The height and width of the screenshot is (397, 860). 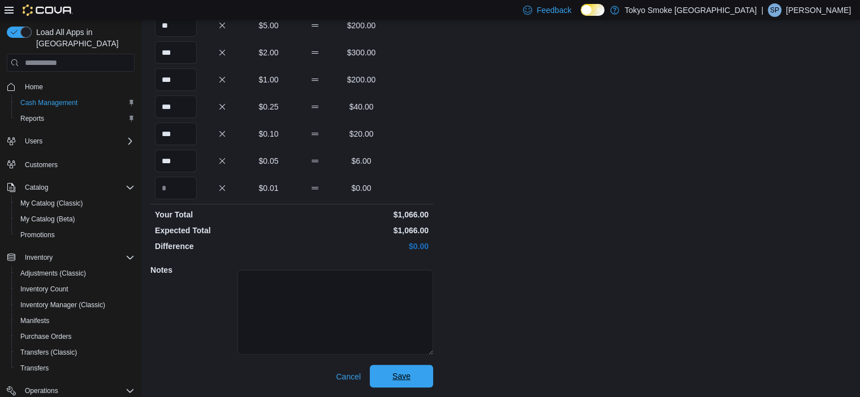 I want to click on img: Cova, so click(x=47, y=10).